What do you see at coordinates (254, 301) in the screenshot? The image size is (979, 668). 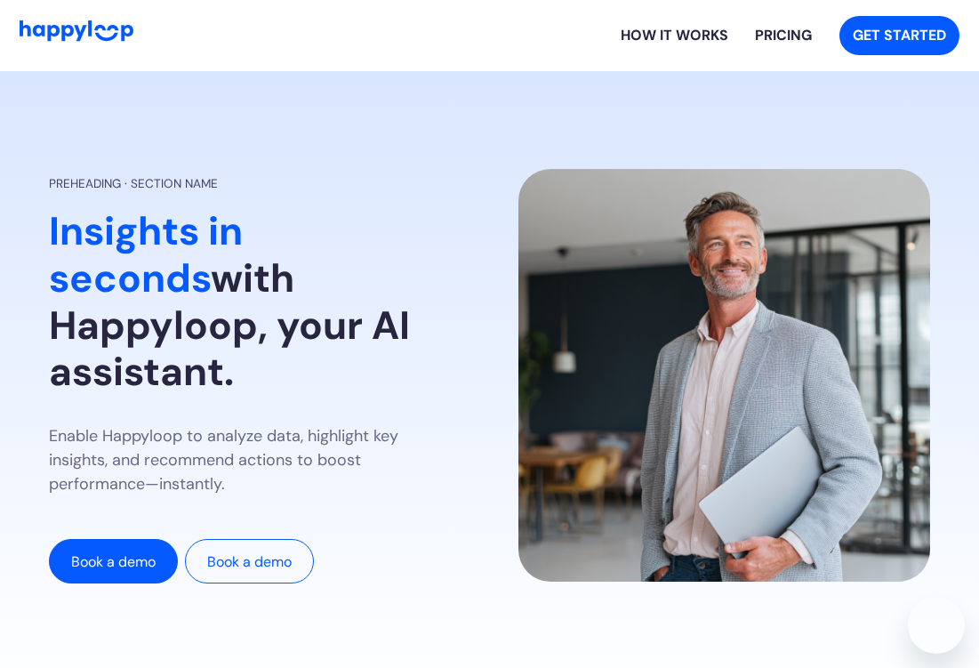 I see `h1: with Happyloop, your AI assistant.` at bounding box center [254, 301].